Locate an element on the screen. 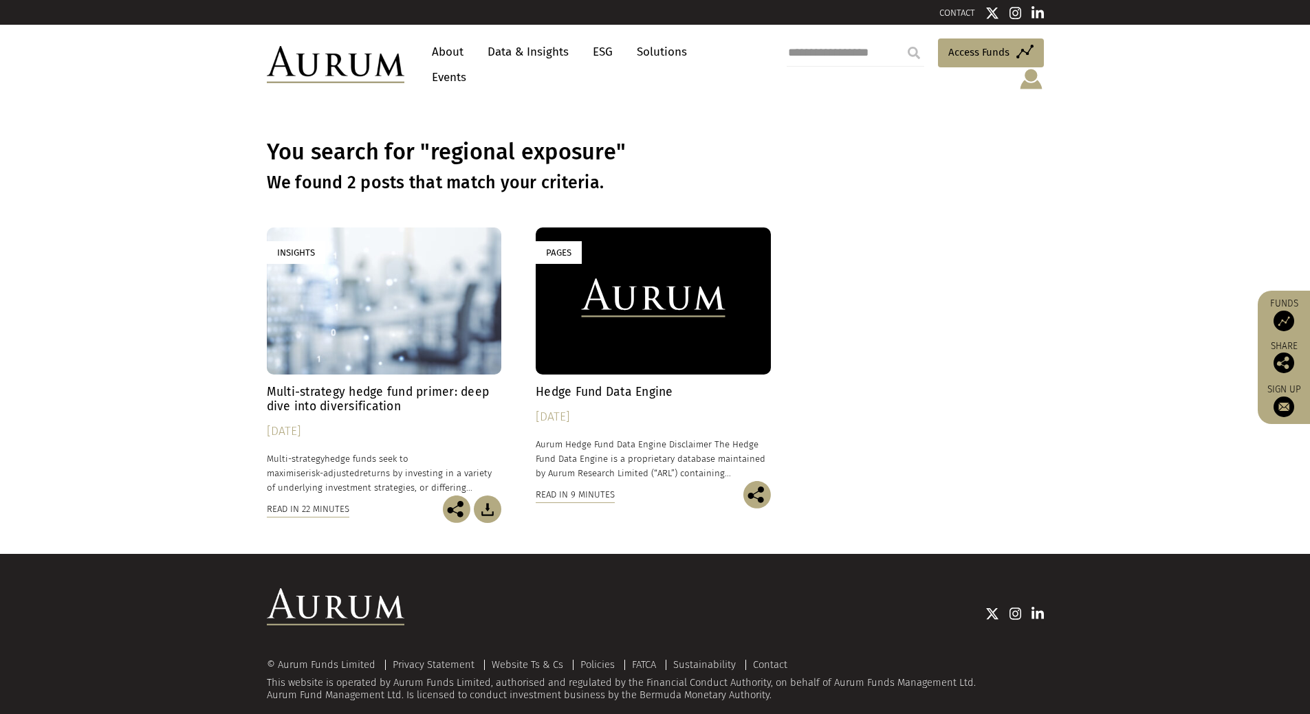 Image resolution: width=1310 pixels, height=714 pixels. h1: You search for "regional exposure" is located at coordinates (655, 152).